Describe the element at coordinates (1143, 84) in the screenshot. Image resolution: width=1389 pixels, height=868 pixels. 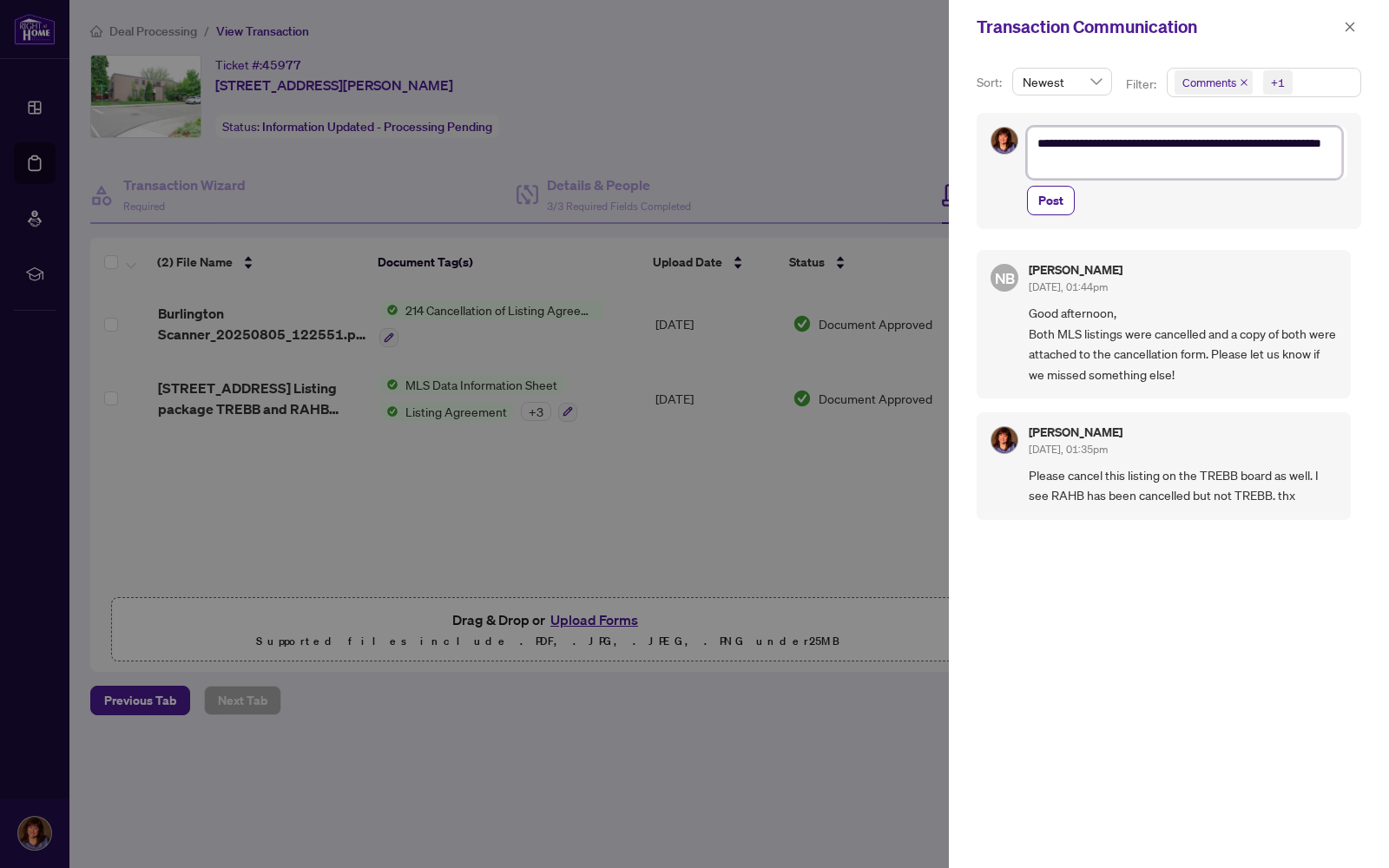
I see `p: Filter:` at that location.